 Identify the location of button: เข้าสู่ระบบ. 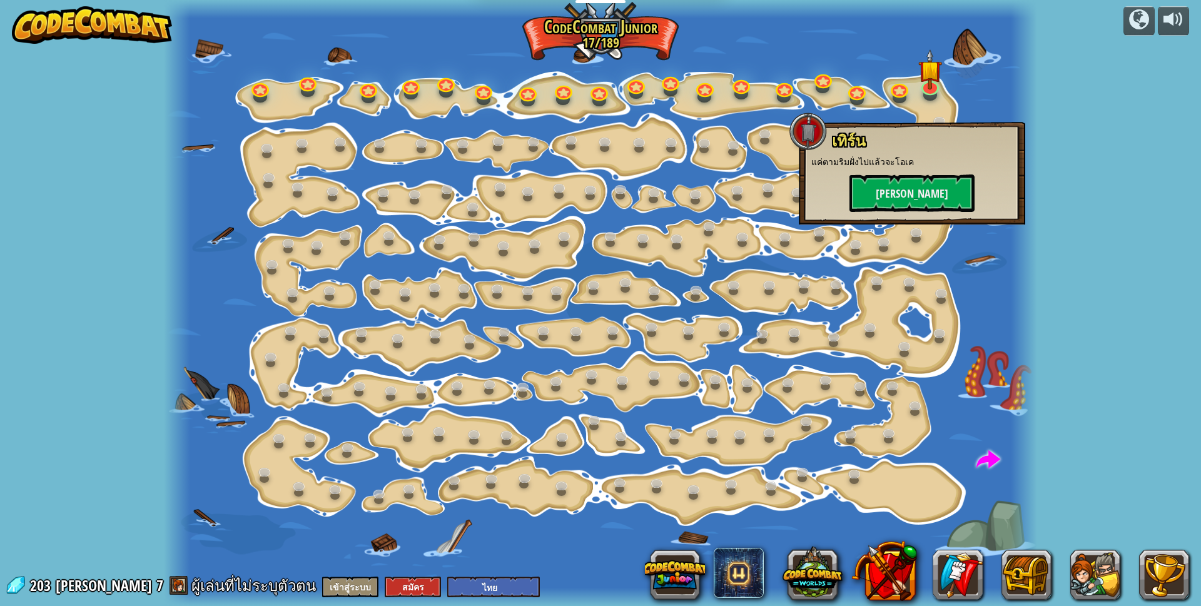
(350, 587).